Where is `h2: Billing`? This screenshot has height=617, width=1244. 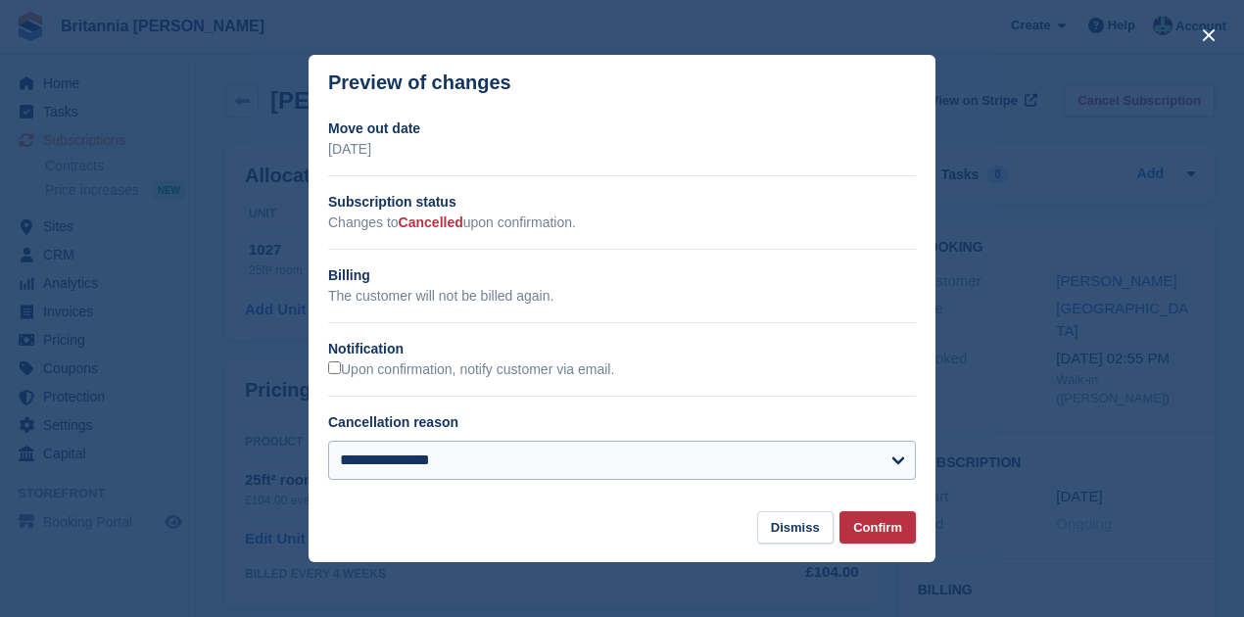 h2: Billing is located at coordinates (622, 275).